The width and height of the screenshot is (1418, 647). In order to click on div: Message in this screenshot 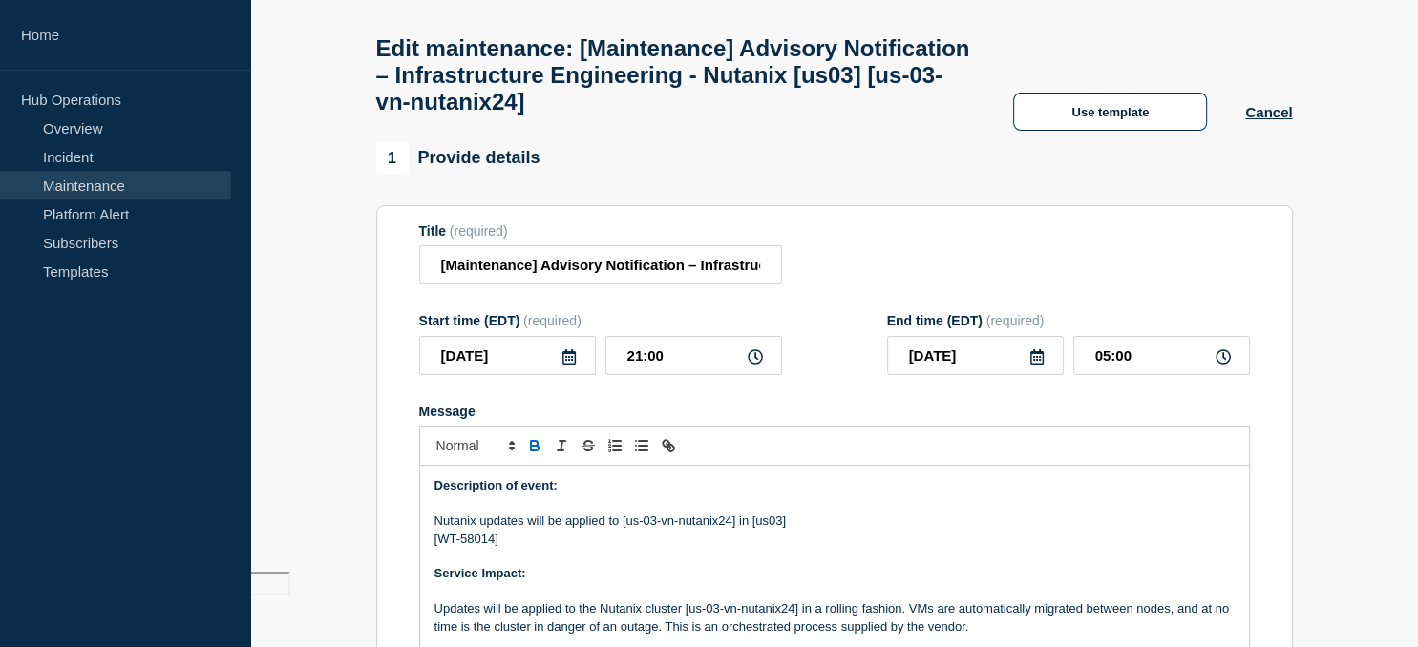, I will do `click(834, 412)`.